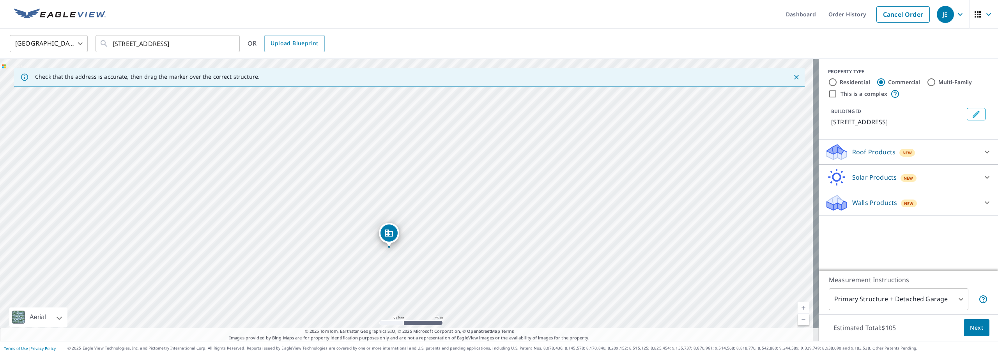  What do you see at coordinates (909, 203) in the screenshot?
I see `div: Walls ProductsNew` at bounding box center [909, 203].